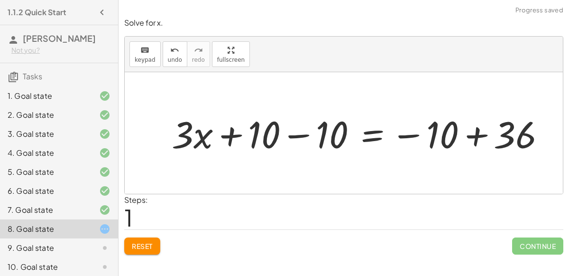 This screenshot has height=276, width=569. I want to click on h4: 1.1.2 Quick Start, so click(37, 12).